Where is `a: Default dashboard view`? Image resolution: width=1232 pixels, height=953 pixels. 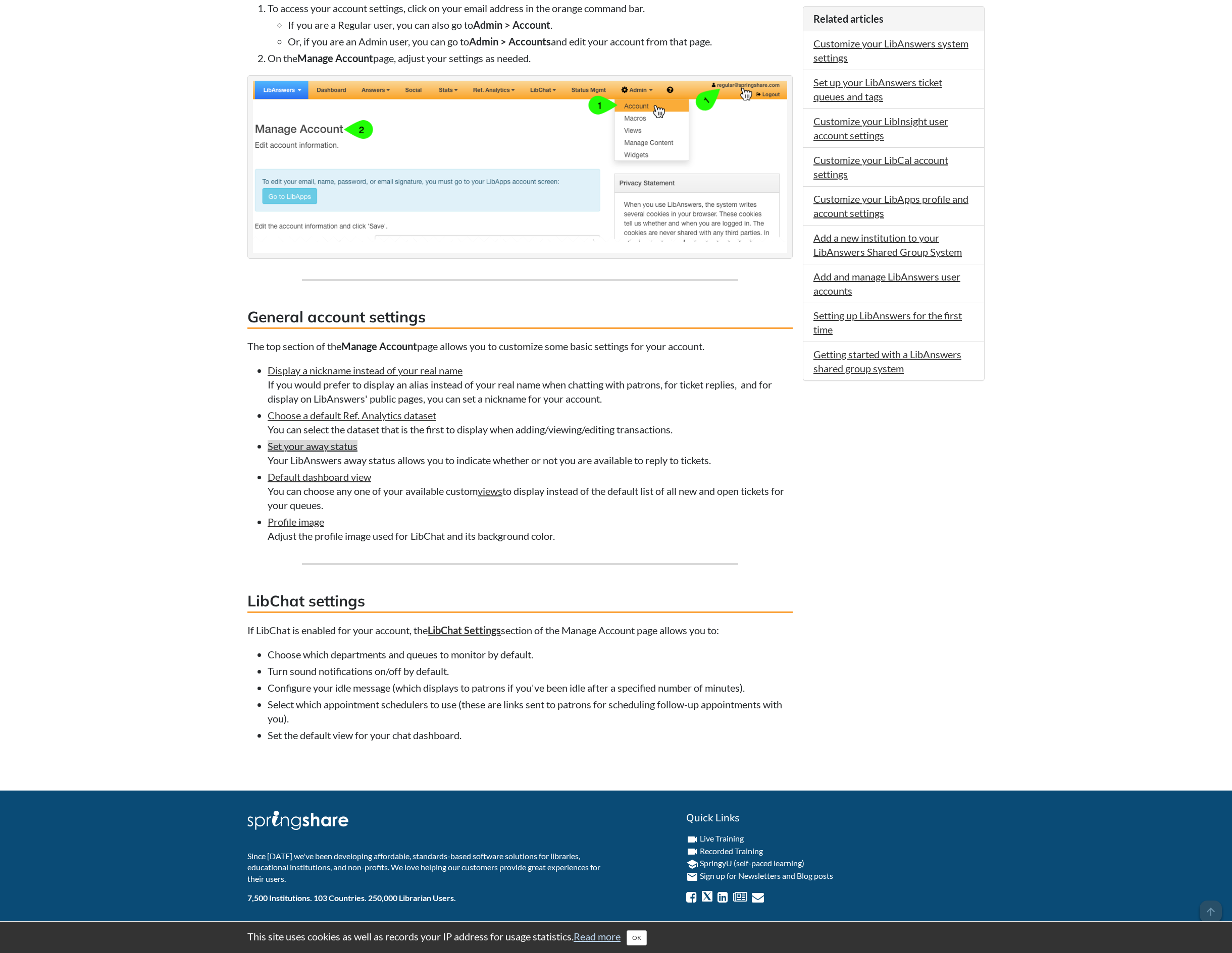
a: Default dashboard view is located at coordinates (319, 477).